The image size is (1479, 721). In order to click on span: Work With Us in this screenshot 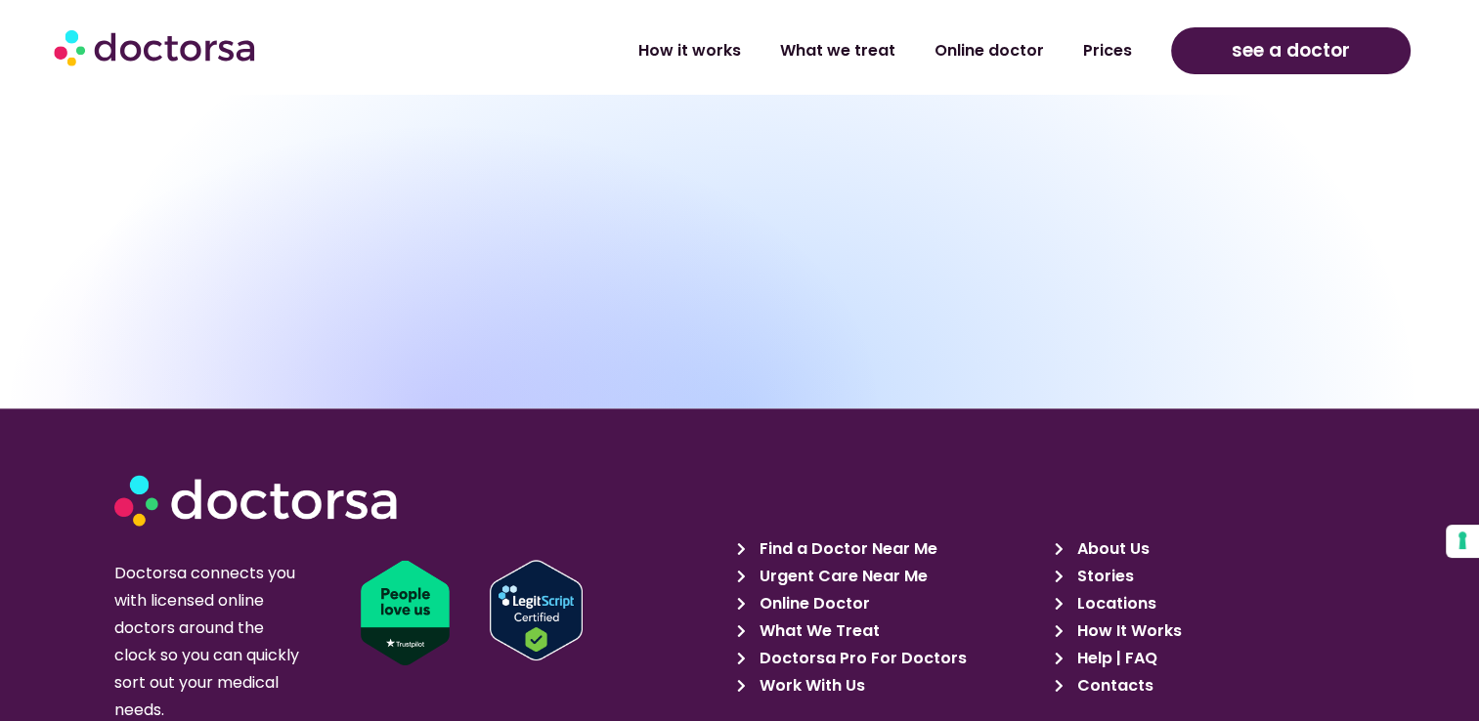, I will do `click(809, 686)`.